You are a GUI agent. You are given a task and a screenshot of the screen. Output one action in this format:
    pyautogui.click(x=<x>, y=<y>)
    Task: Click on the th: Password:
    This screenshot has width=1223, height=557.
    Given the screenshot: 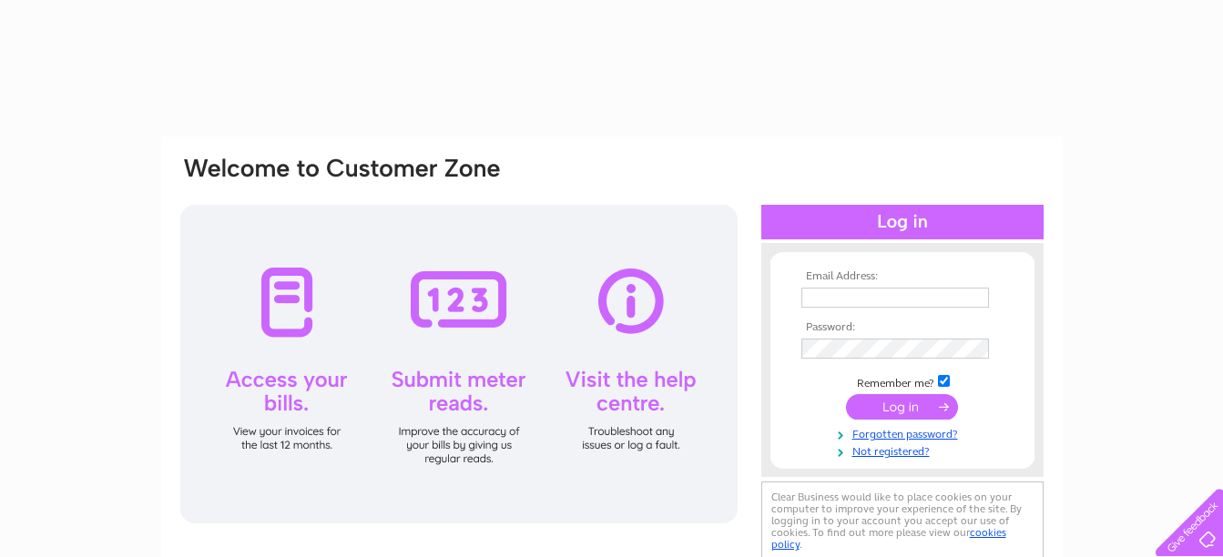 What is the action you would take?
    pyautogui.click(x=903, y=328)
    